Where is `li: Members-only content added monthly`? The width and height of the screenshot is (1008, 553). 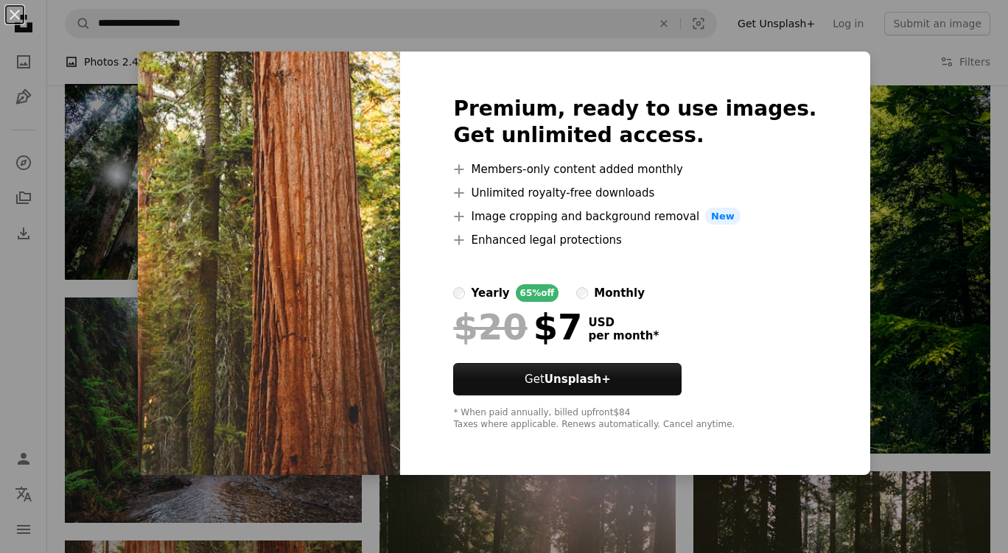 li: Members-only content added monthly is located at coordinates (634, 169).